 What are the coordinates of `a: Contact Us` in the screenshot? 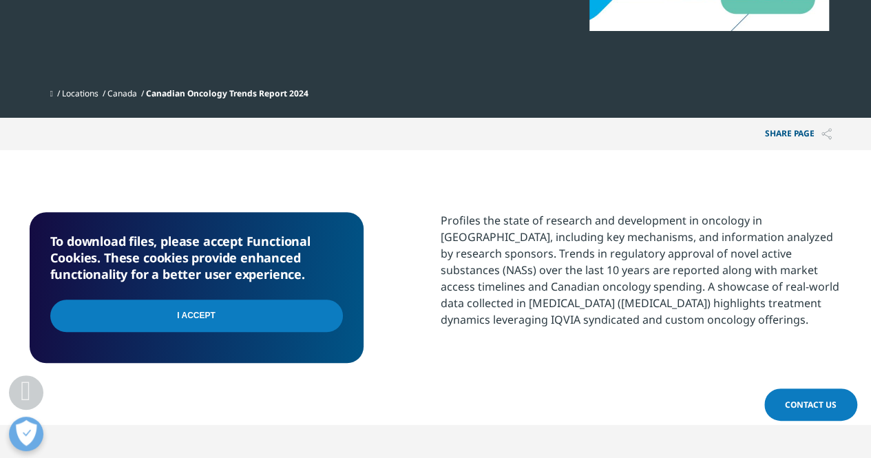 It's located at (810, 404).